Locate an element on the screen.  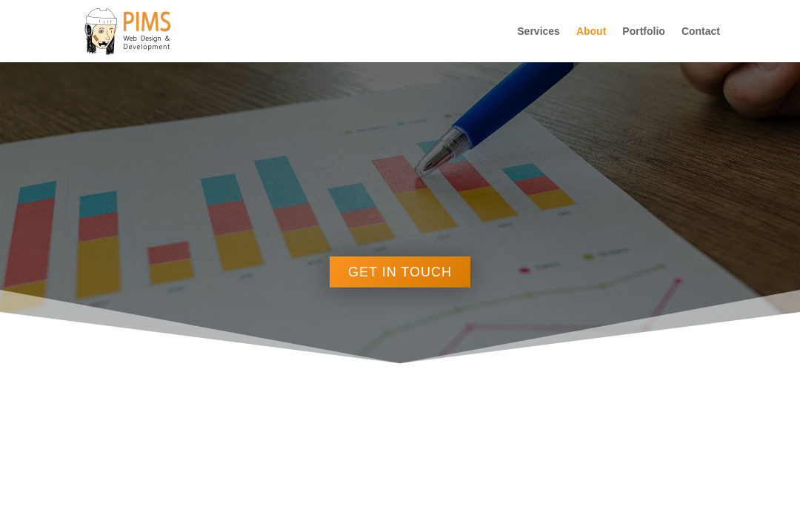
img: PIMS Web Design & Development LLC is located at coordinates (128, 31).